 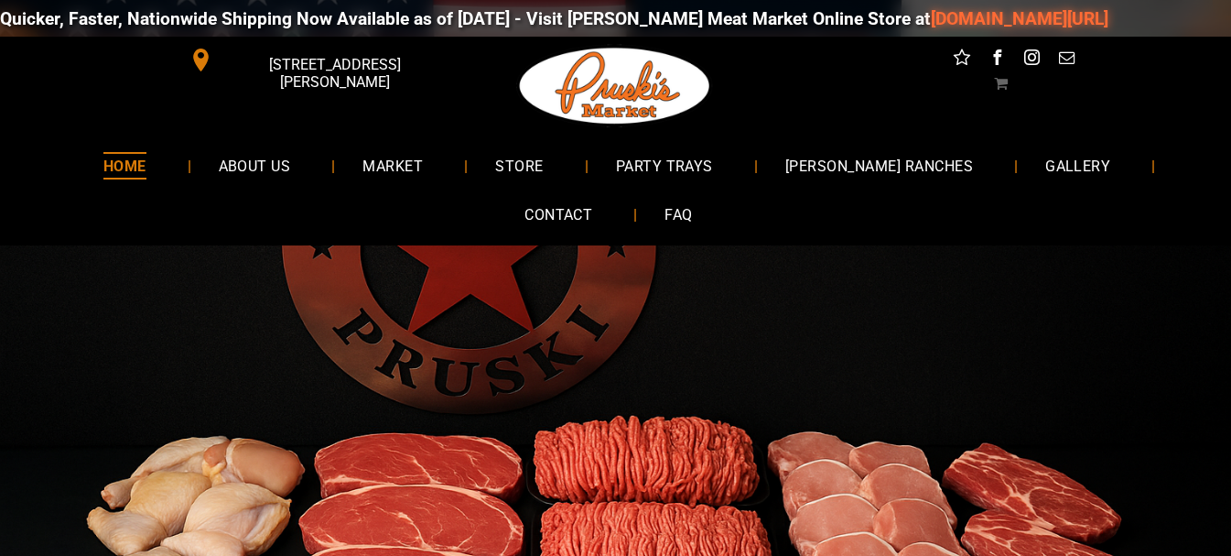 What do you see at coordinates (254, 165) in the screenshot?
I see `a: ABOUT US` at bounding box center [254, 165].